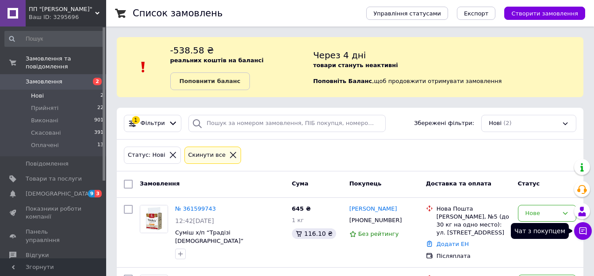 The height and width of the screenshot is (276, 594). Describe the element at coordinates (301, 209) in the screenshot. I see `span: 645 ₴` at that location.